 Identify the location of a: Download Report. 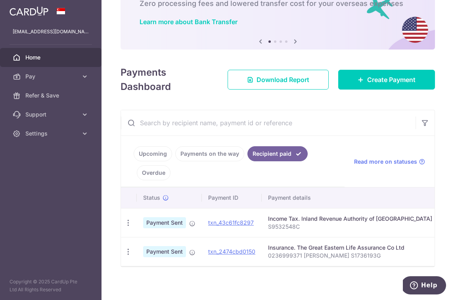
(278, 80).